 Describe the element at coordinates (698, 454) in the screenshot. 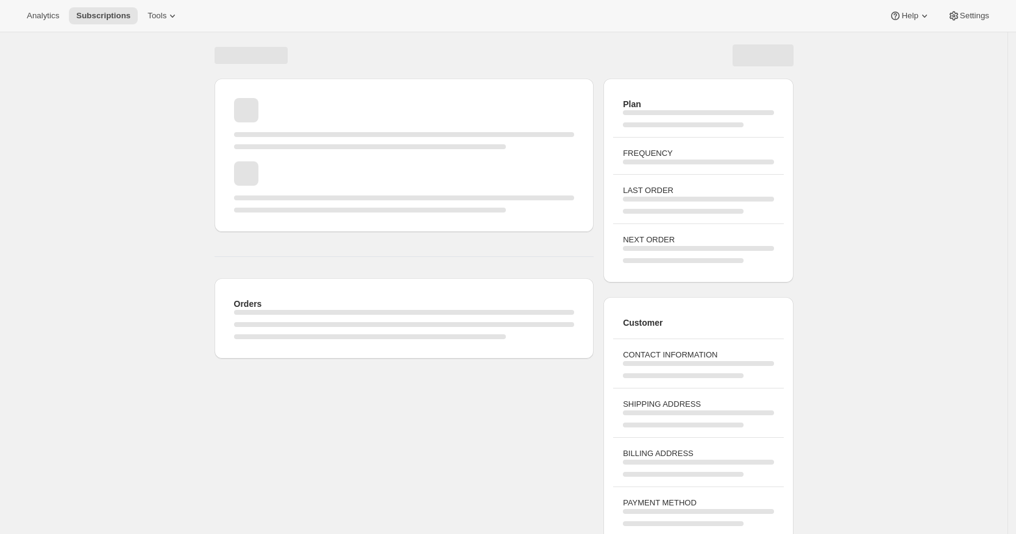

I see `h3: BILLING ADDRESS` at that location.